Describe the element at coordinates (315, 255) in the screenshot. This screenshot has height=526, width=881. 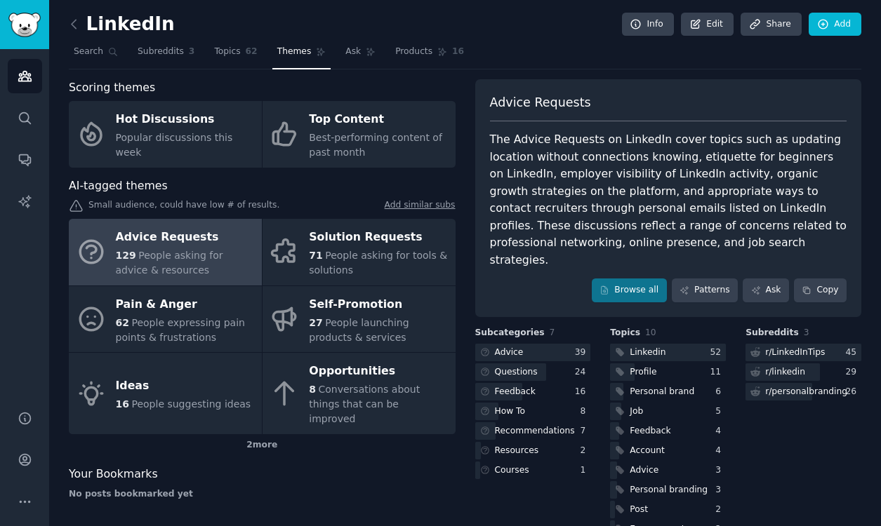
I see `span: 71` at that location.